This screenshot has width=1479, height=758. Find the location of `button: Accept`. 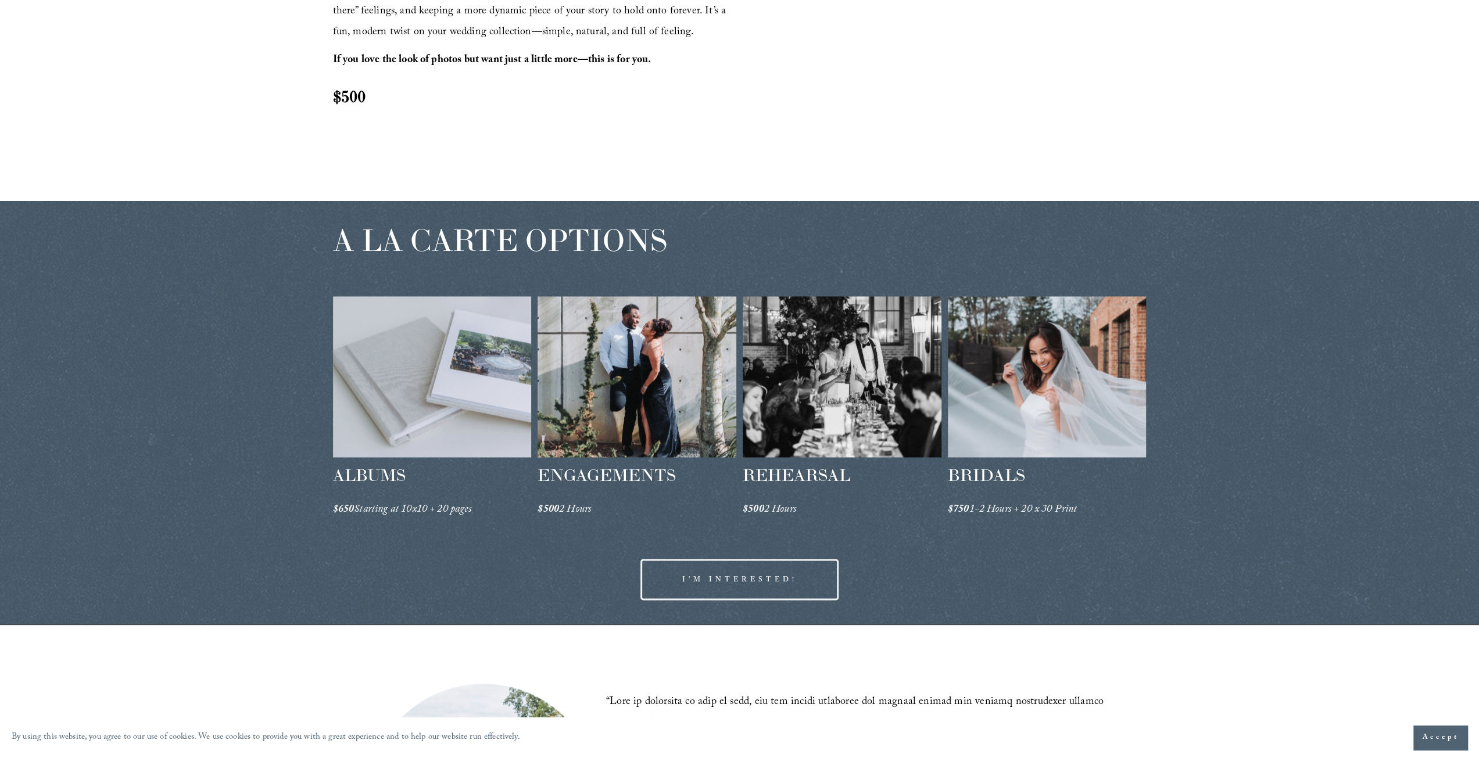

button: Accept is located at coordinates (1440, 738).